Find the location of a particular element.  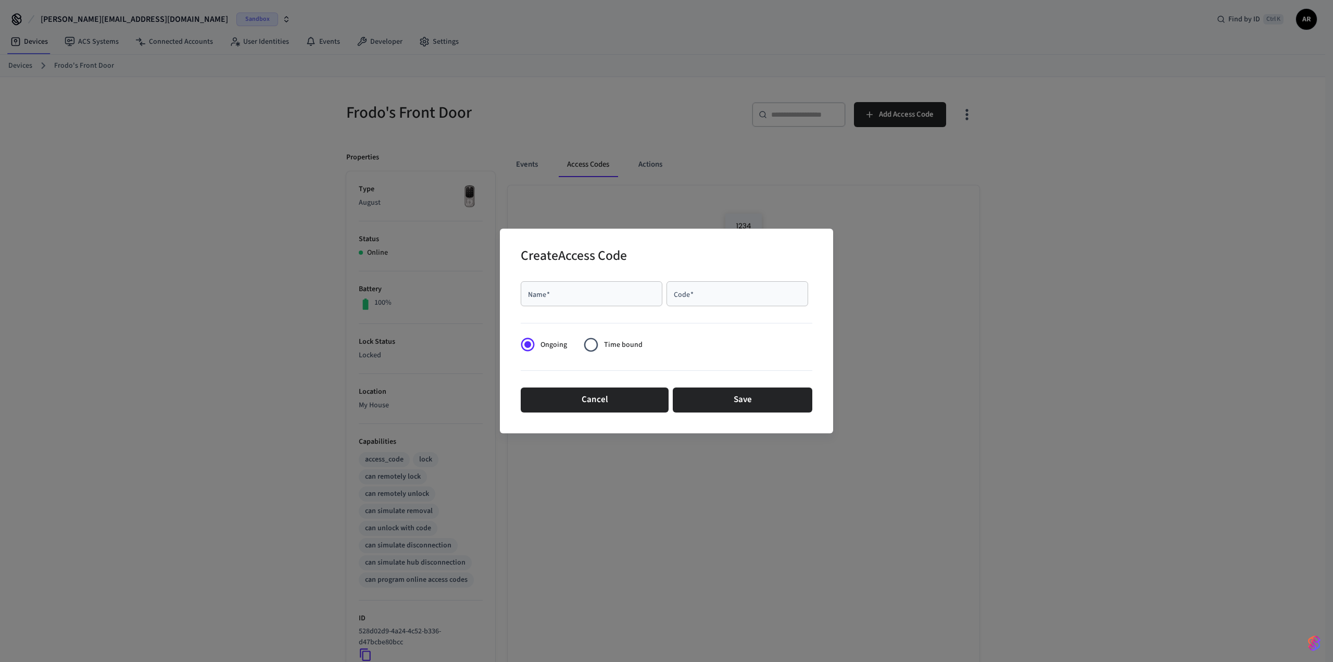

span: Time bound is located at coordinates (623, 345).